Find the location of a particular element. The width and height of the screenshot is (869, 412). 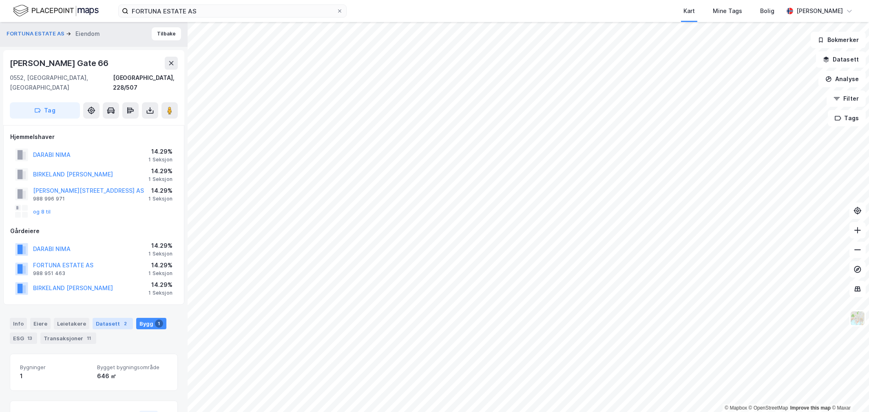

div: Mine Tags is located at coordinates (727, 11).